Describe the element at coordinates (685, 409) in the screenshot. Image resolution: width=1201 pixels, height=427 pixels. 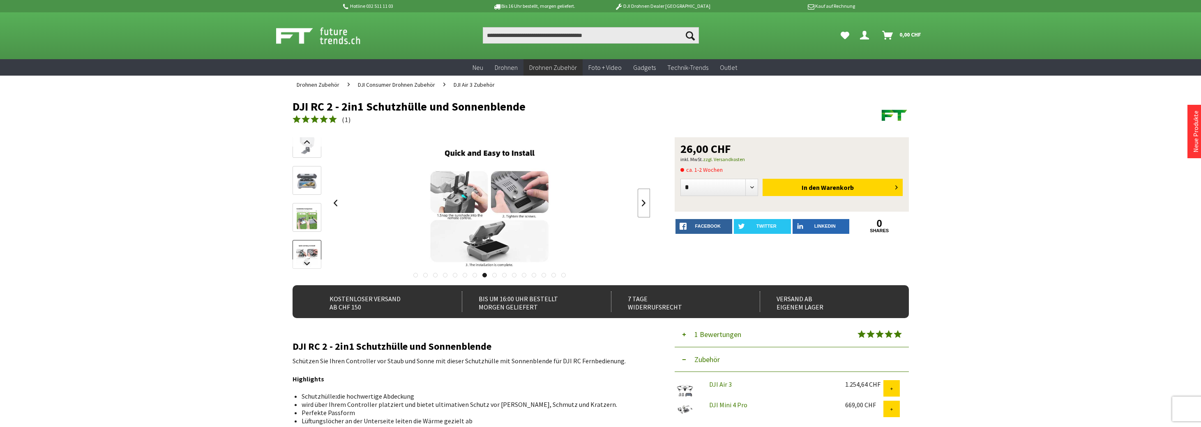
I see `img: DJI Mini 4 Pro` at that location.